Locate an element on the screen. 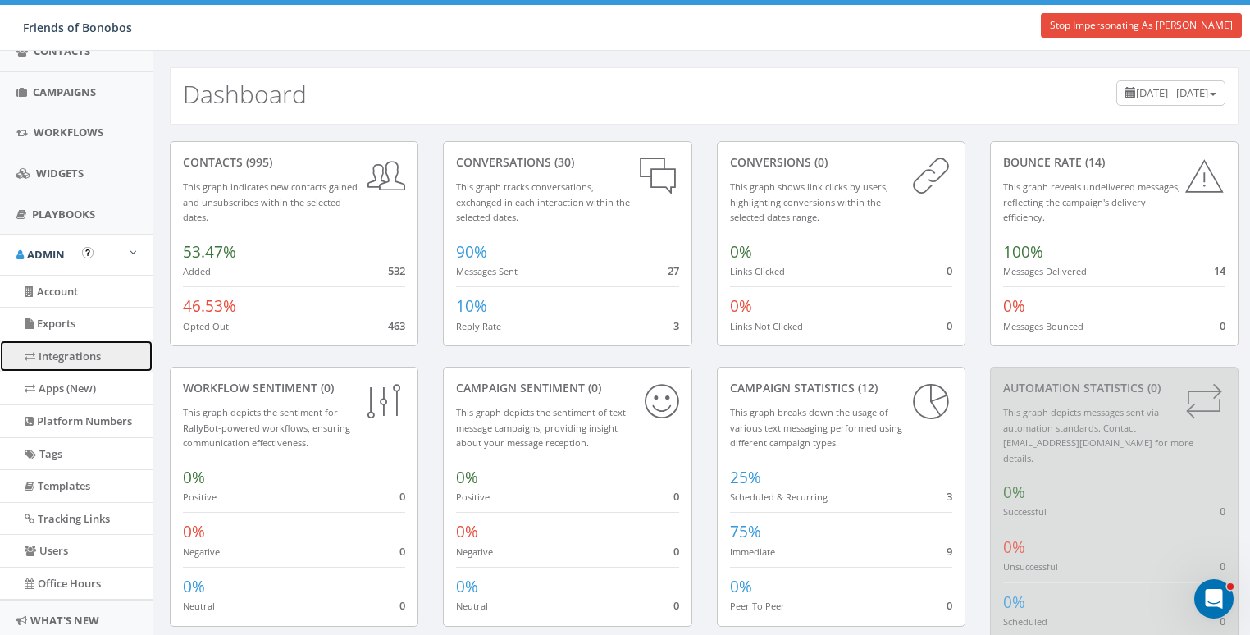 The image size is (1250, 635). span: Widgets is located at coordinates (60, 173).